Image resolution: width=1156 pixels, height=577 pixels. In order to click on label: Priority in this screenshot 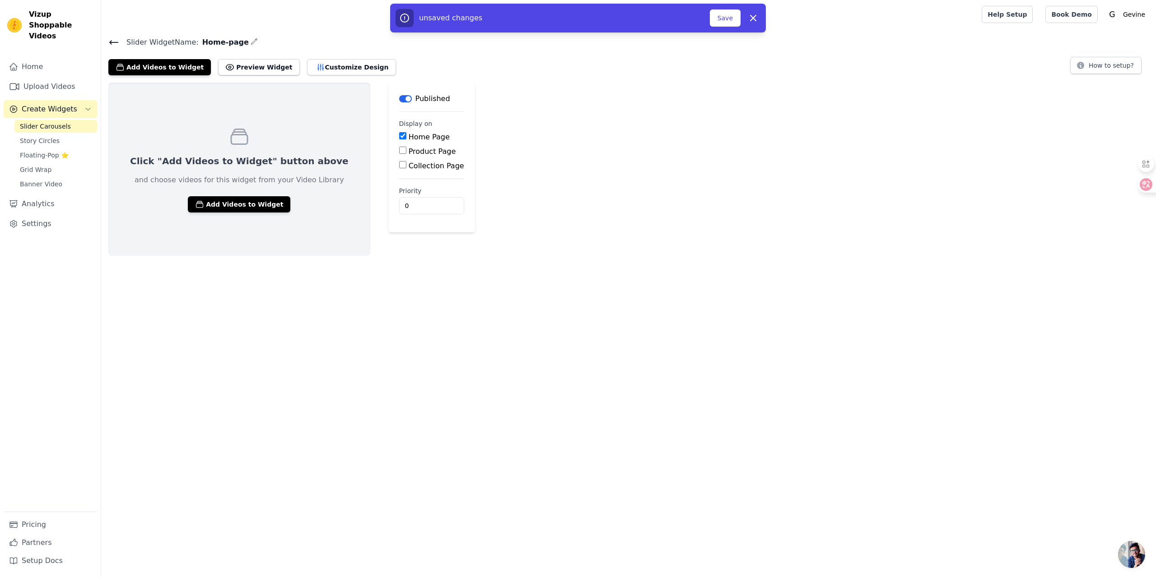, I will do `click(432, 191)`.